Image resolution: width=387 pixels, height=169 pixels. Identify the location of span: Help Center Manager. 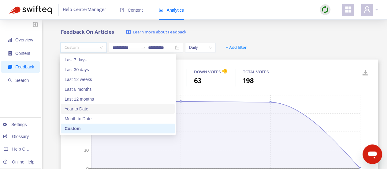
(84, 10).